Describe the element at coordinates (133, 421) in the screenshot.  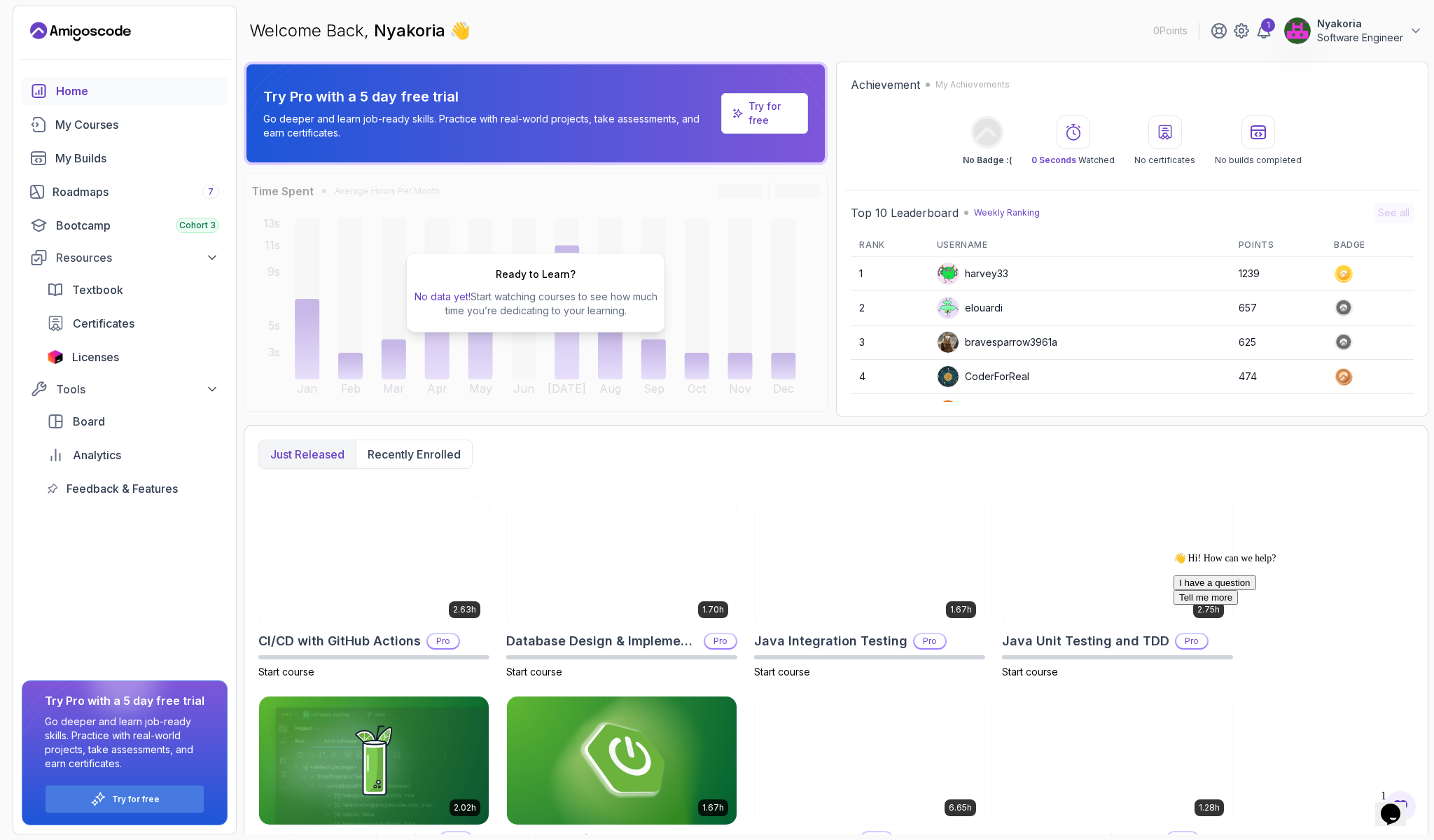
I see `a: board` at that location.